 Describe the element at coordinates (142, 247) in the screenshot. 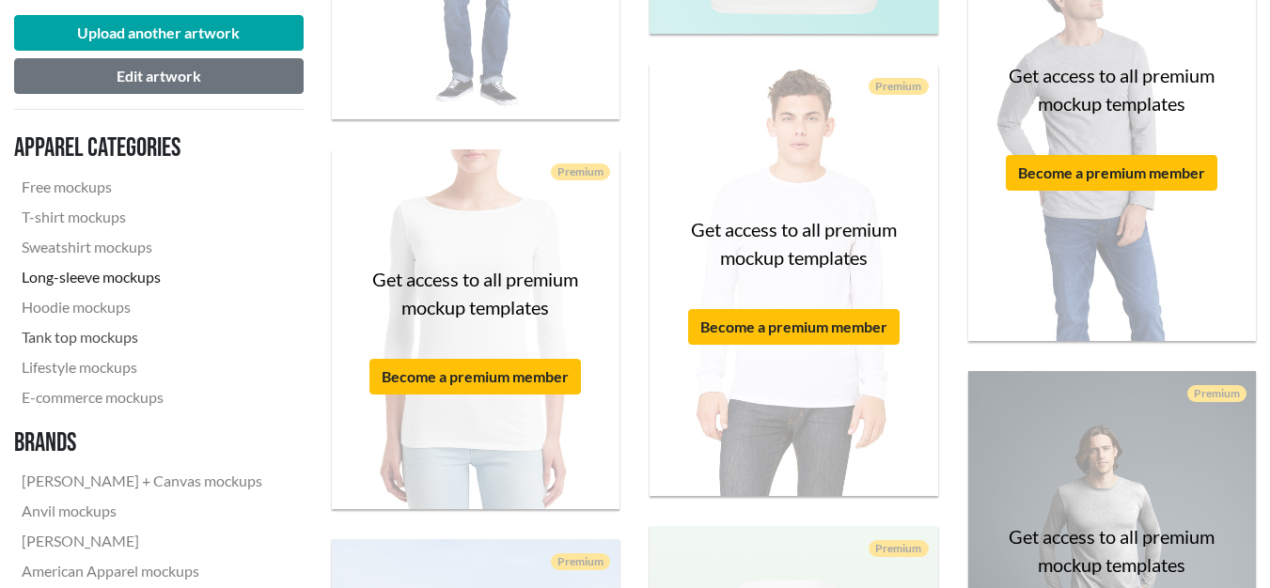

I see `a: Sweatshirt mockups` at that location.